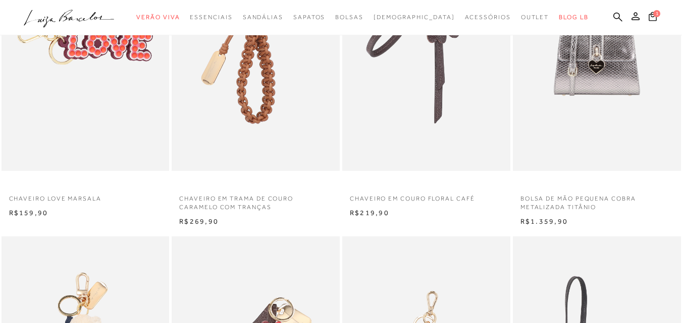 This screenshot has width=682, height=323. Describe the element at coordinates (199, 222) in the screenshot. I see `span: R$269,90` at that location.